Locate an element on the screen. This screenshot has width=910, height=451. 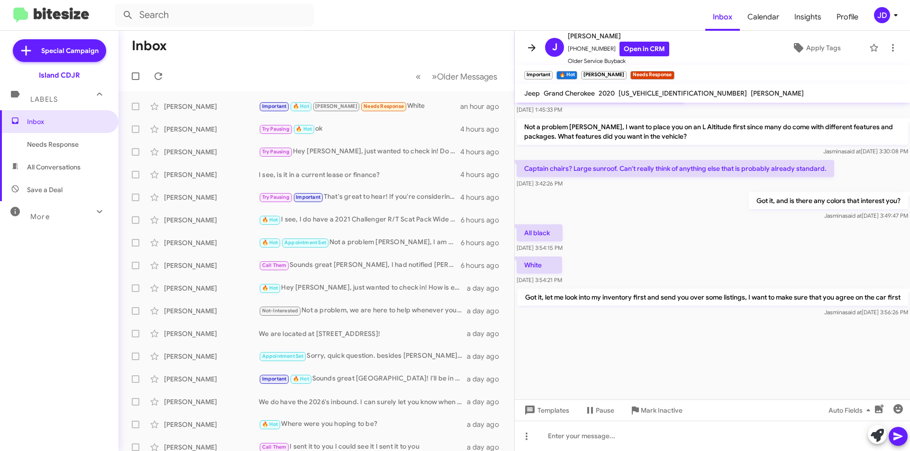
span: Older Messages is located at coordinates (467, 77).